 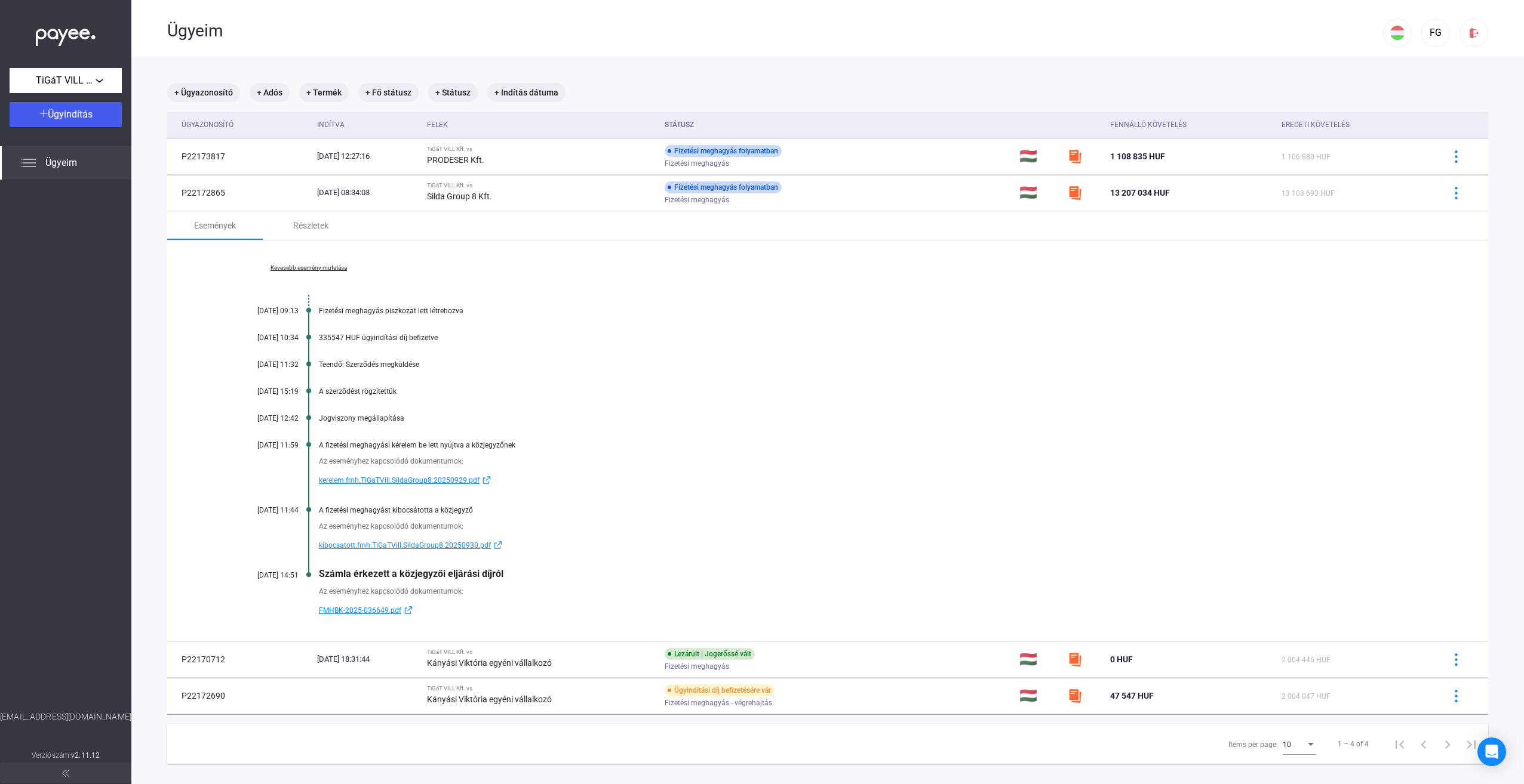 What do you see at coordinates (1474, 33) in the screenshot?
I see `img: logout-red` at bounding box center [1474, 33].